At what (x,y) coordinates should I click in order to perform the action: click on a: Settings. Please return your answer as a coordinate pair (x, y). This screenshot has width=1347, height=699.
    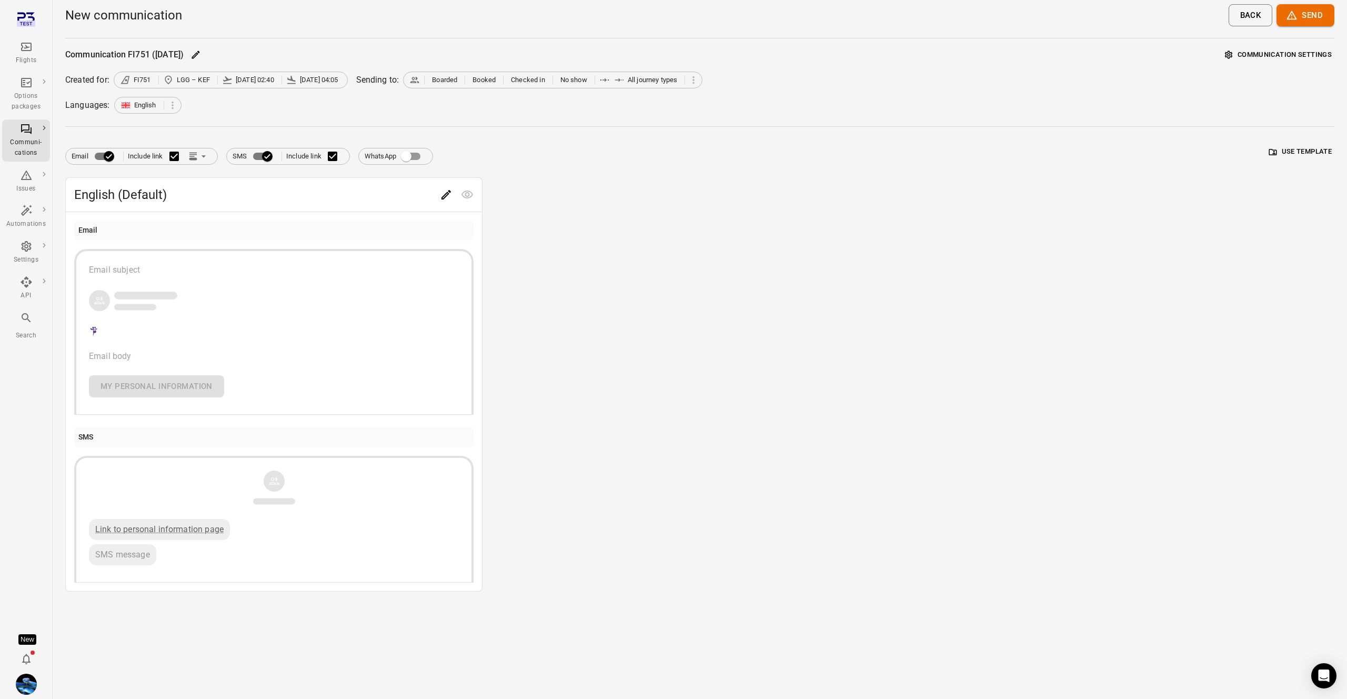
    Looking at the image, I should click on (26, 253).